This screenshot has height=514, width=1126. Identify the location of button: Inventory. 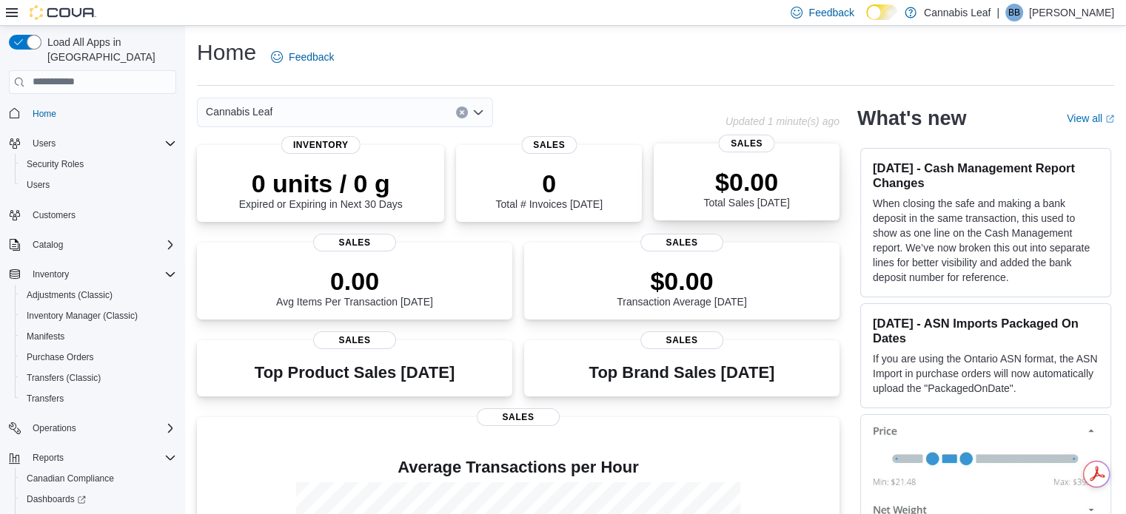
(50, 275).